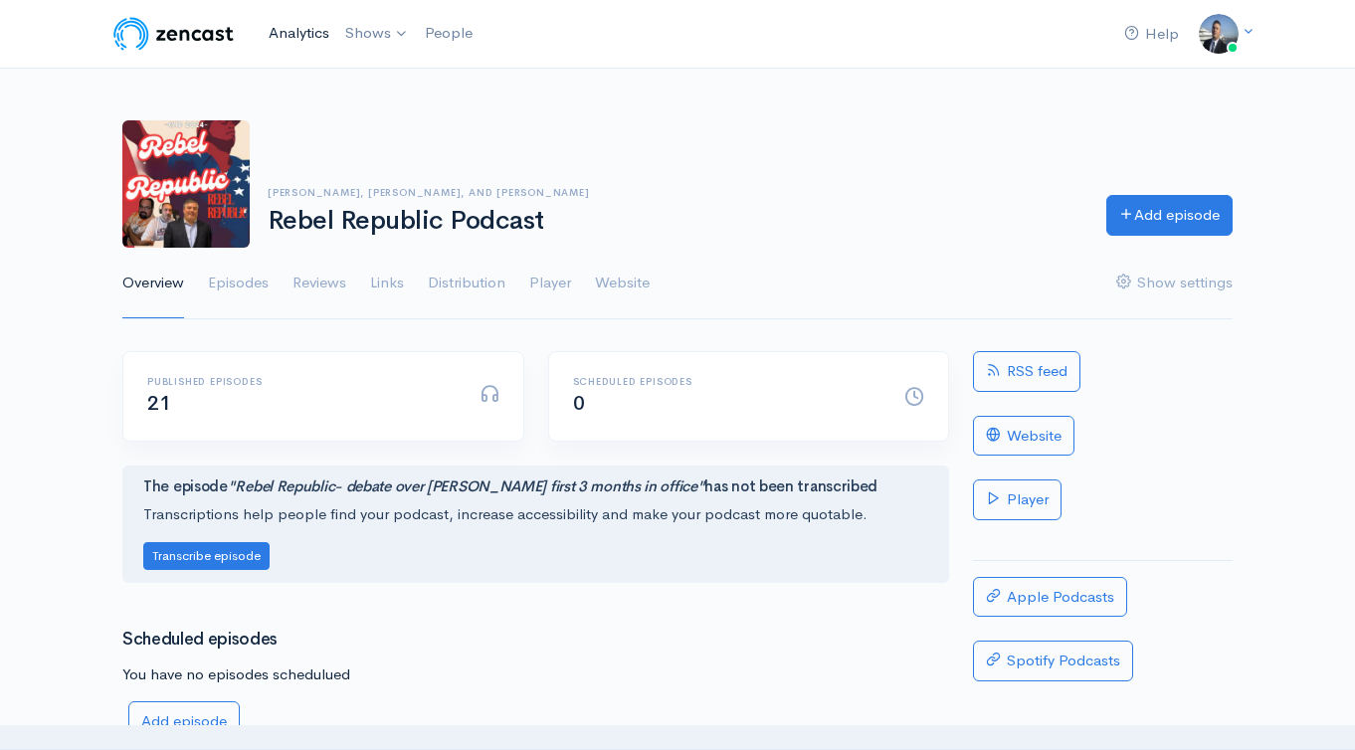 The image size is (1355, 750). What do you see at coordinates (206, 556) in the screenshot?
I see `button: Transcribe episode` at bounding box center [206, 556].